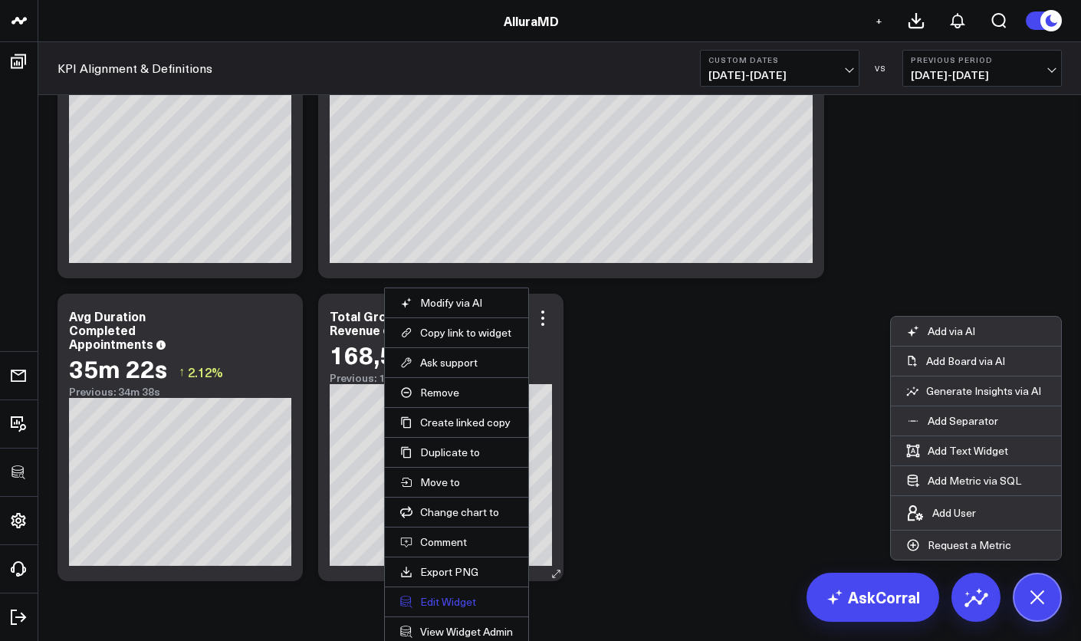 Image resolution: width=1081 pixels, height=641 pixels. What do you see at coordinates (881, 68) in the screenshot?
I see `div: VS` at bounding box center [881, 68].